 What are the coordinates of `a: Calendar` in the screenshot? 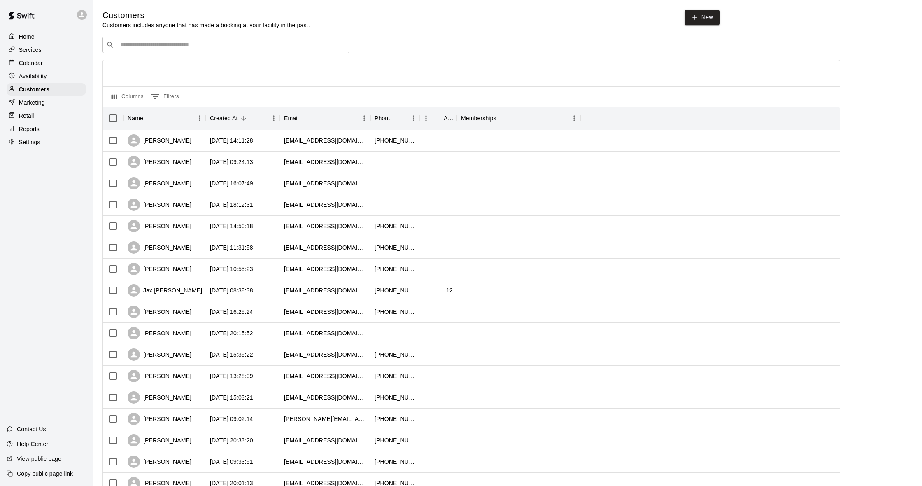 It's located at (46, 63).